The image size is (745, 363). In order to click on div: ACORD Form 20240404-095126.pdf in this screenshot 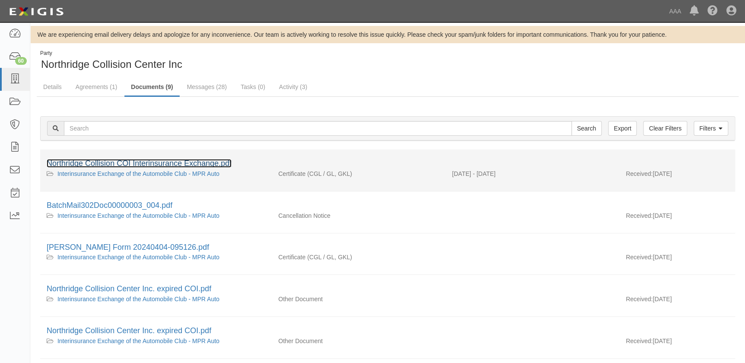, I will do `click(387, 247)`.